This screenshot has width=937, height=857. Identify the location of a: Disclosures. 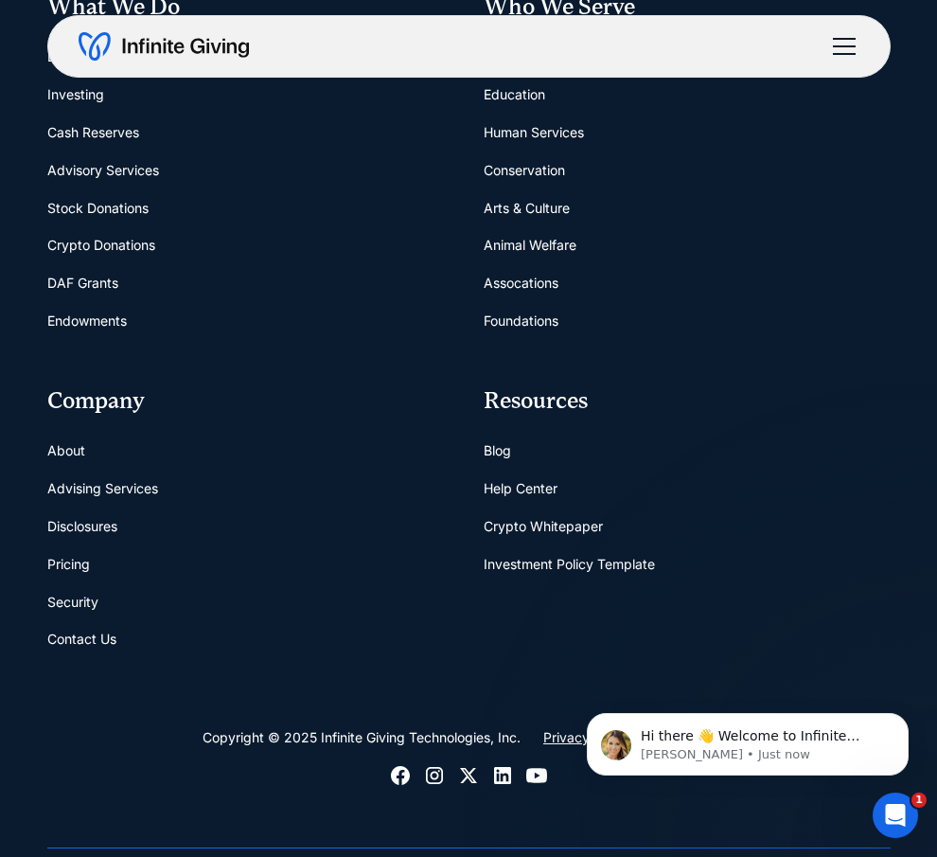
(82, 526).